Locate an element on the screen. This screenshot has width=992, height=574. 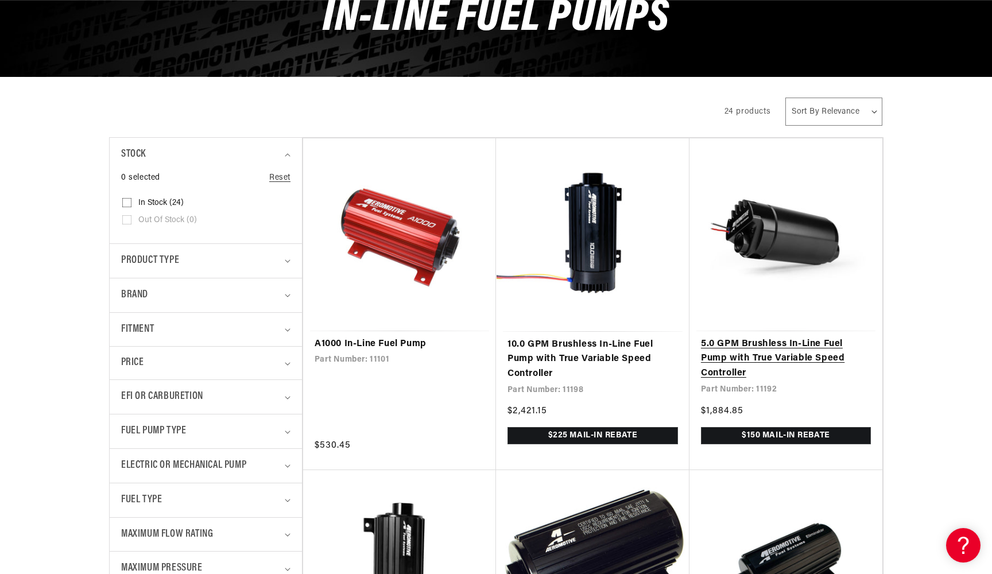
summary: Maximum Flow Rating (0 selected) is located at coordinates (205, 534).